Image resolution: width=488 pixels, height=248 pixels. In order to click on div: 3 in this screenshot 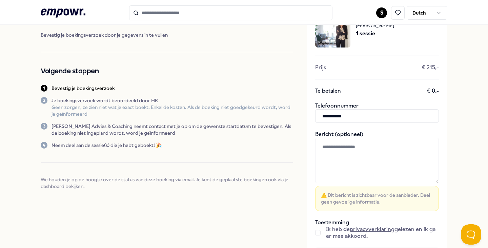, I will do `click(44, 126)`.